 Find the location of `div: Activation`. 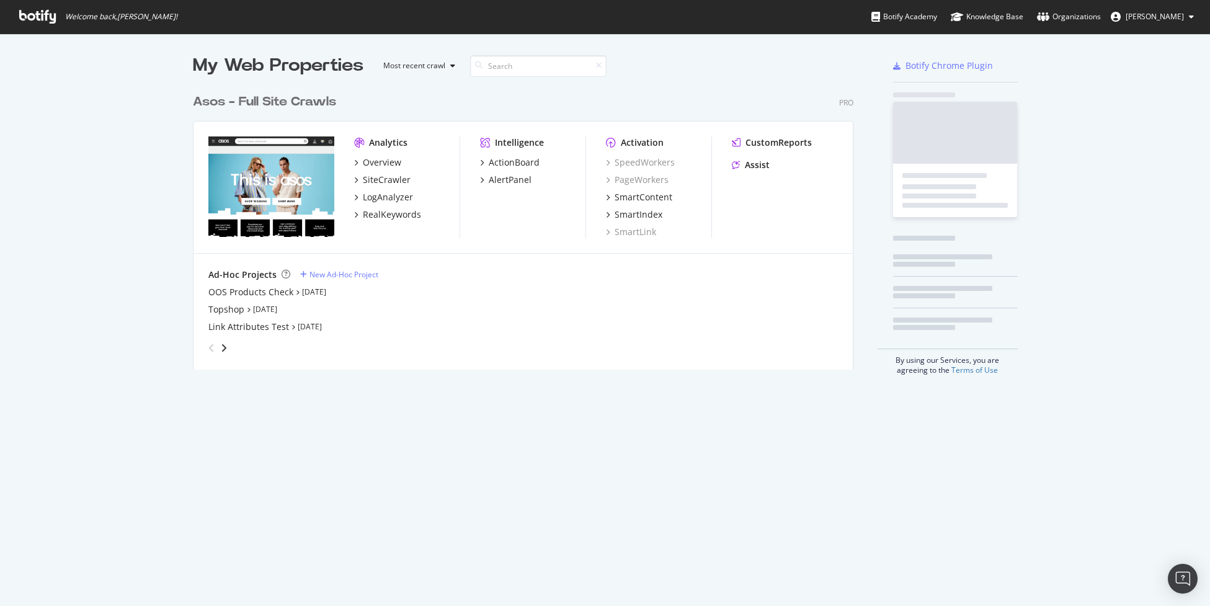

div: Activation is located at coordinates (642, 143).